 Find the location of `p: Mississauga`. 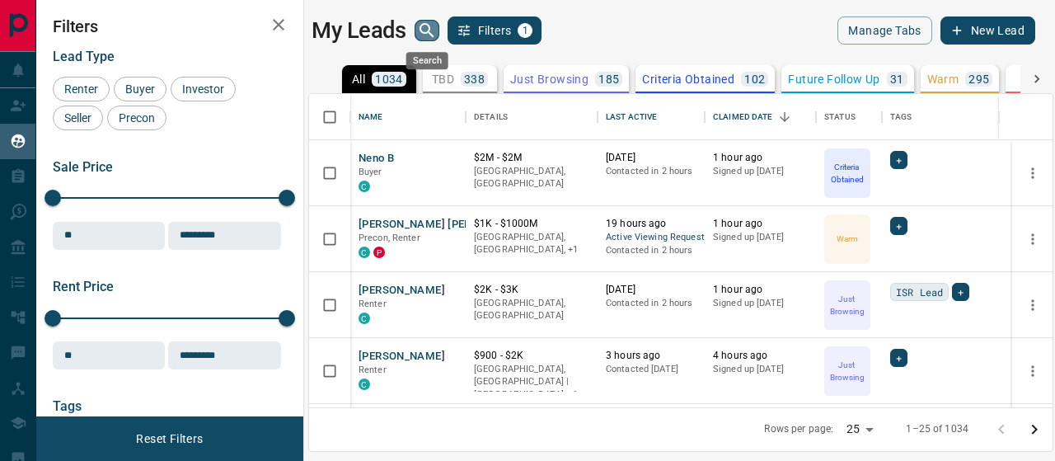

p: Mississauga is located at coordinates (532, 382).